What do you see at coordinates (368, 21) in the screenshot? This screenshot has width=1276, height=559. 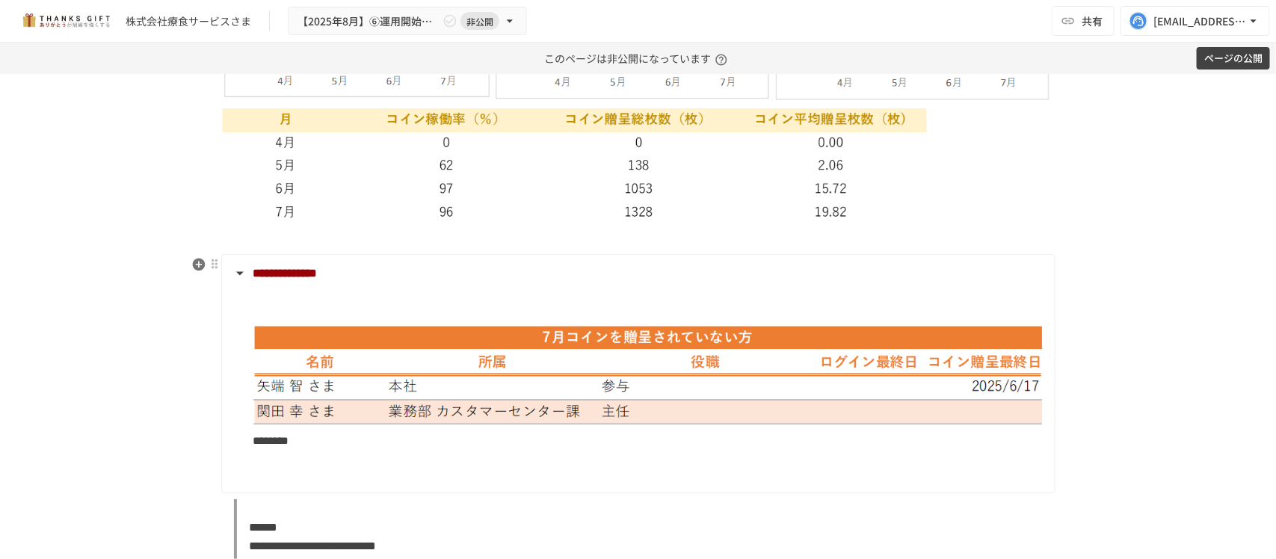 I see `span: 【2025年8月】⑥運用開始後3回目振り返りMTG` at bounding box center [368, 21].